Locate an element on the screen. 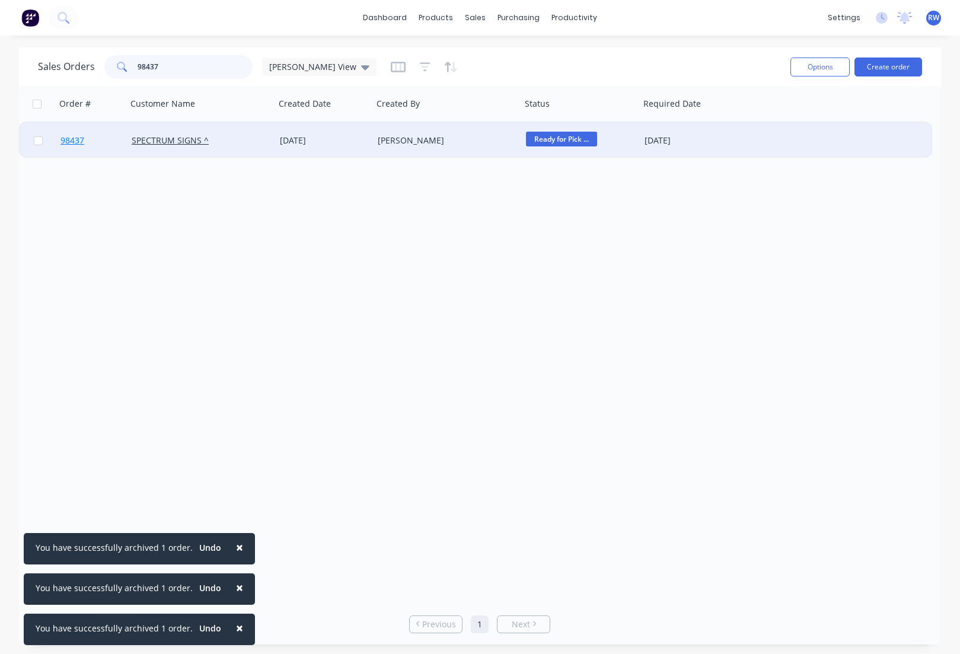 Image resolution: width=960 pixels, height=654 pixels. div: Created By is located at coordinates (398, 104).